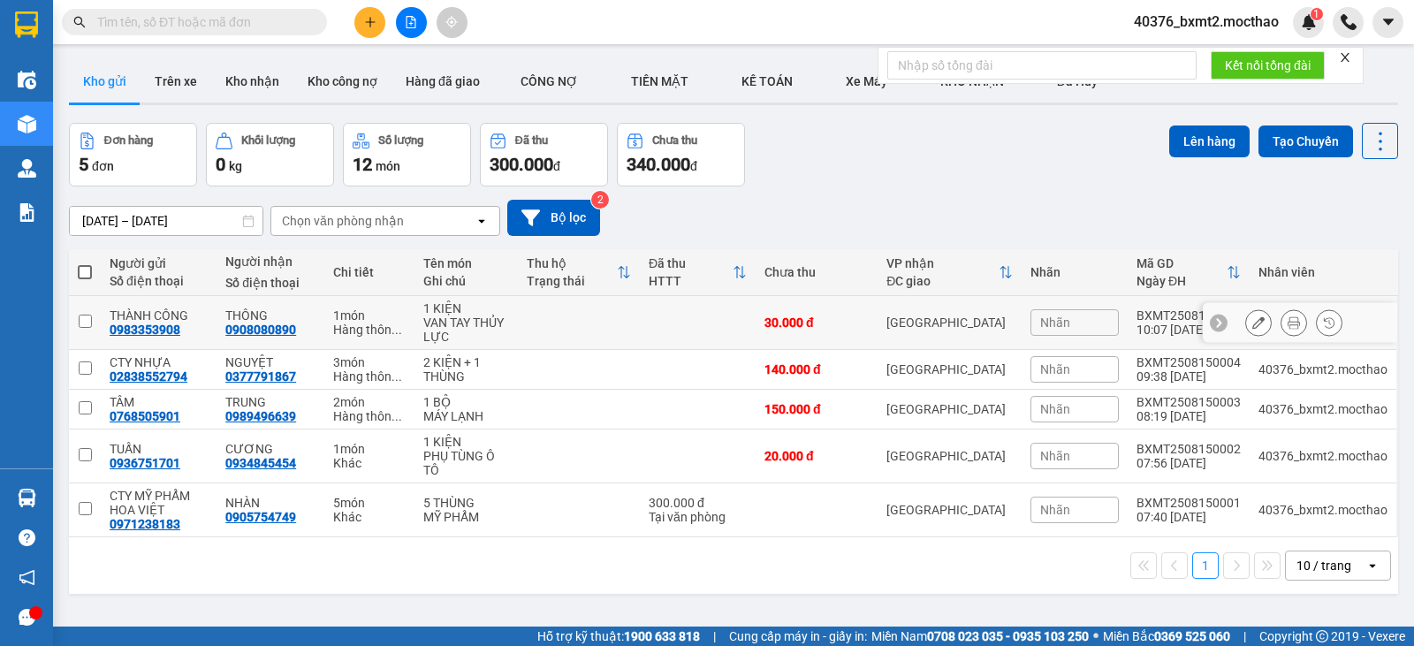 The image size is (1414, 646). I want to click on span: đ, so click(694, 166).